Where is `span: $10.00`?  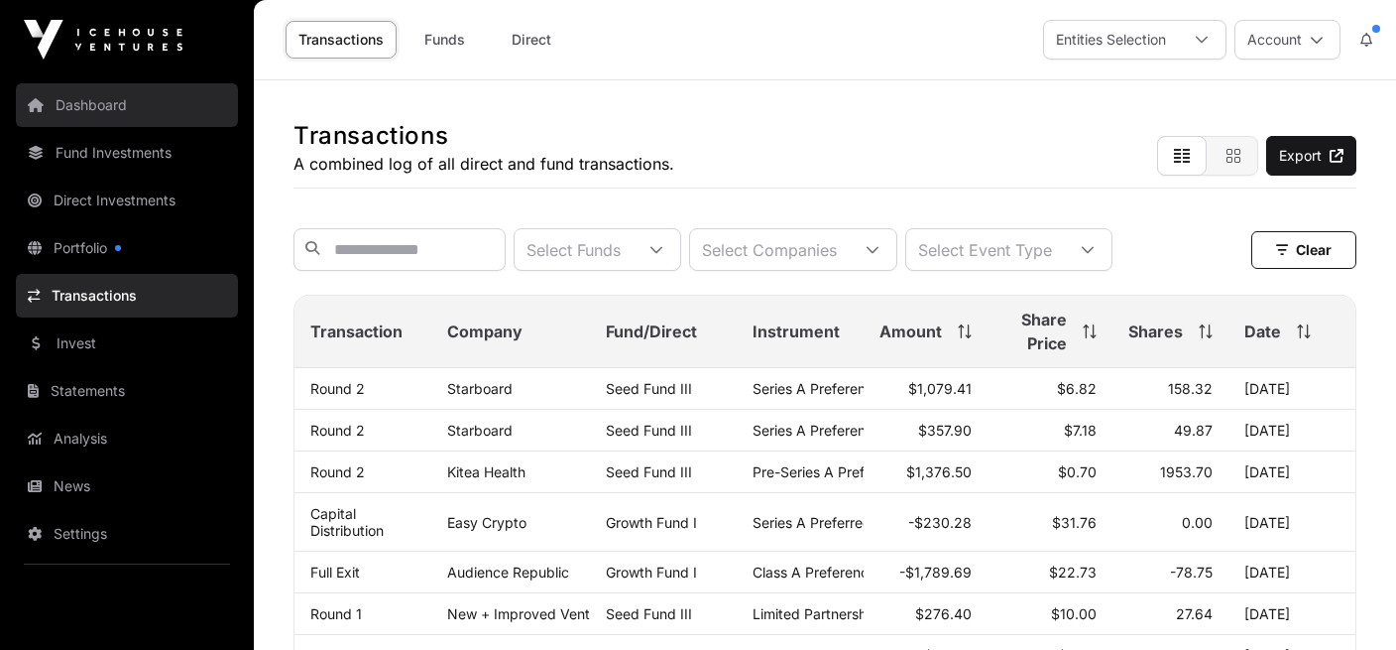 span: $10.00 is located at coordinates (1074, 613).